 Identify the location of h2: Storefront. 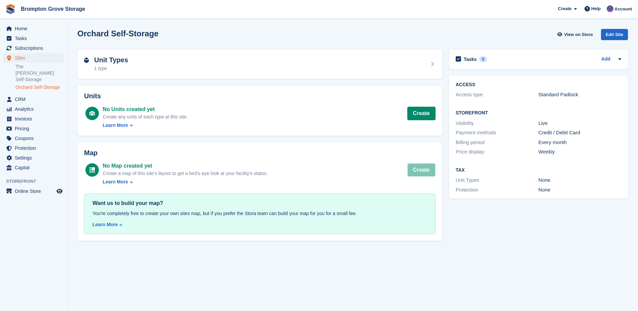
(538, 113).